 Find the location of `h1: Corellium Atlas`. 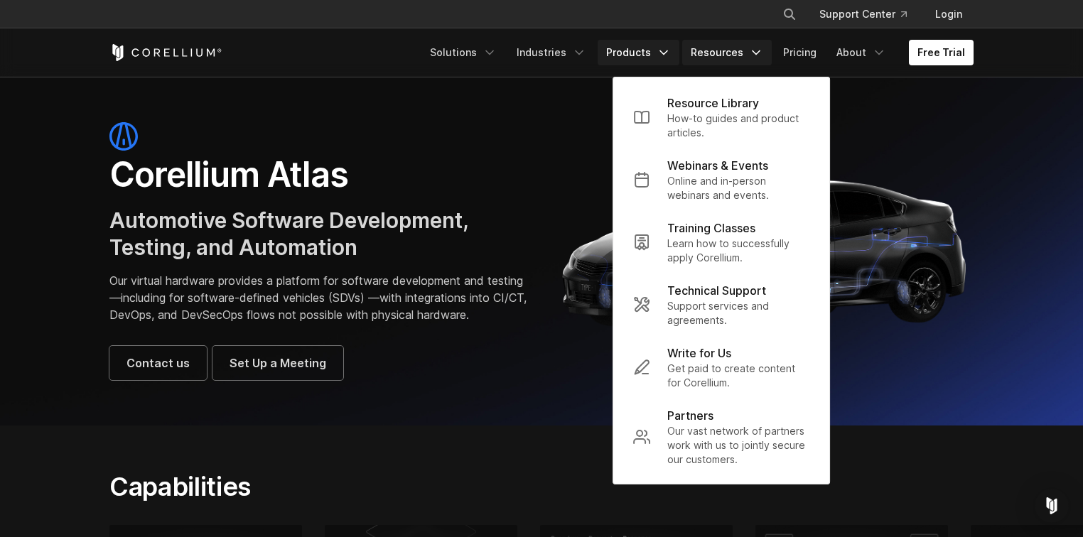

h1: Corellium Atlas is located at coordinates (318, 175).